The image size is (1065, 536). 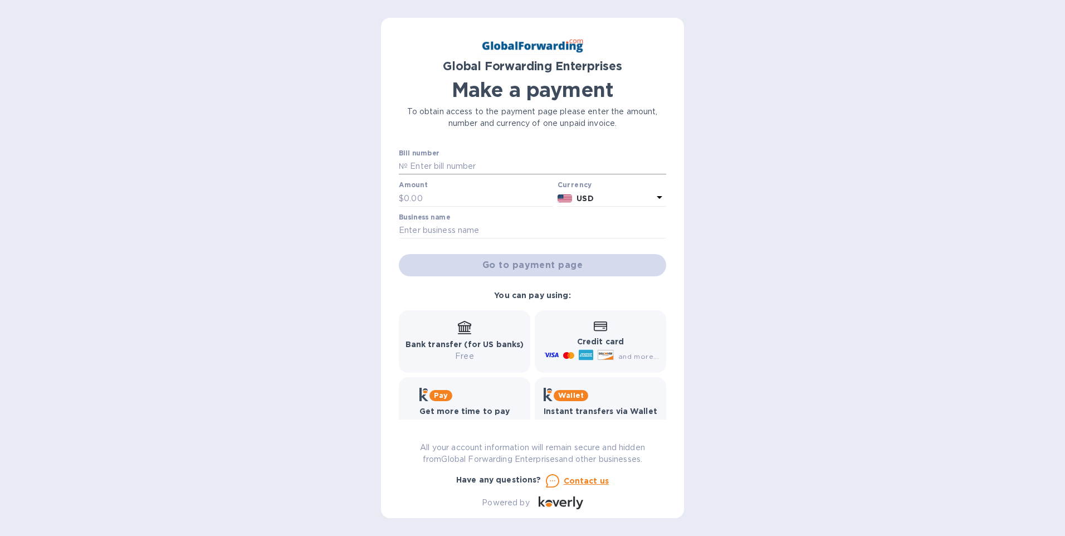 I want to click on b: Bank transfer (for US banks), so click(x=464, y=344).